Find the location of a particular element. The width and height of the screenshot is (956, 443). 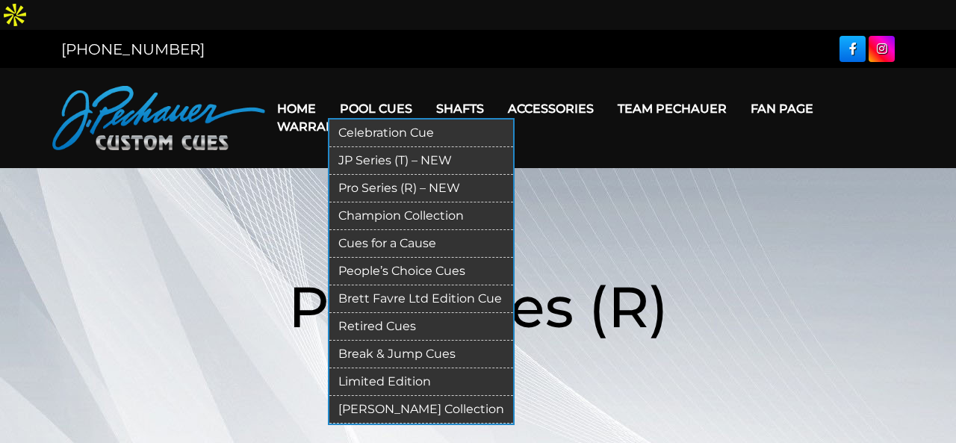

a: Brett Favre Ltd Edition Cue is located at coordinates (421, 299).